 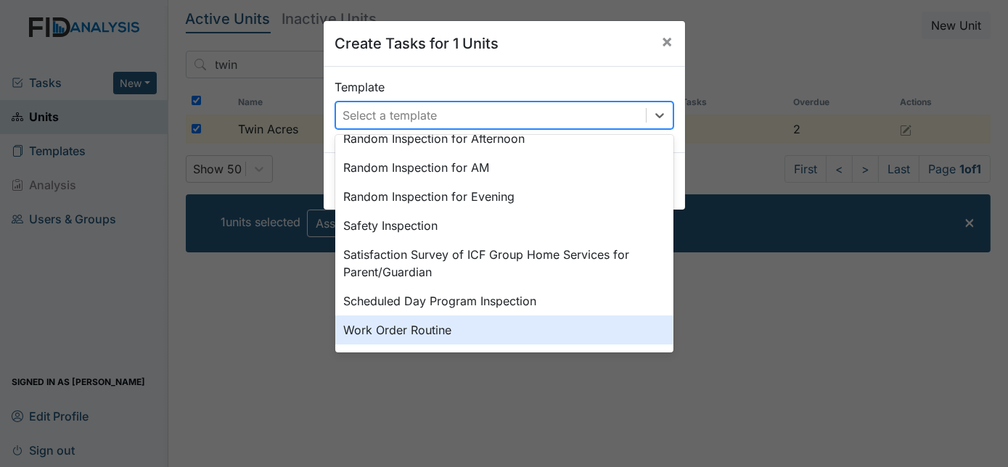 What do you see at coordinates (504, 330) in the screenshot?
I see `div: Work Order Routine` at bounding box center [504, 330].